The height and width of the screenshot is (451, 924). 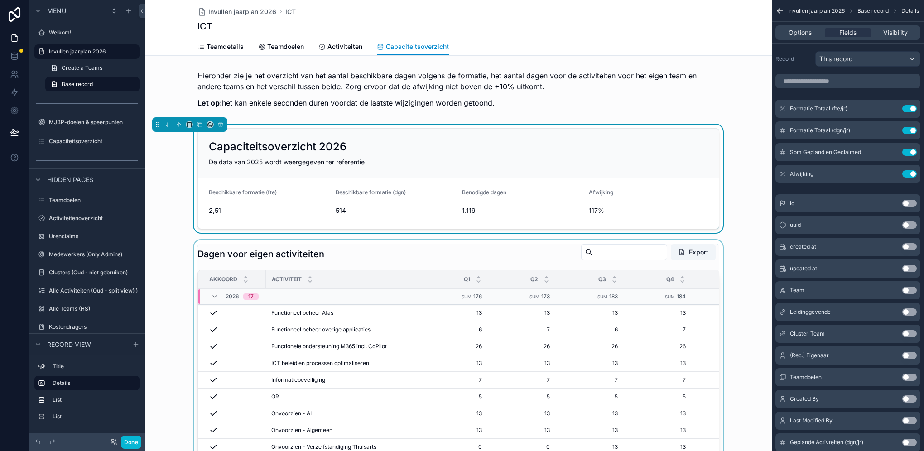 I want to click on span: Formatie Totaal (fte/jr), so click(x=818, y=109).